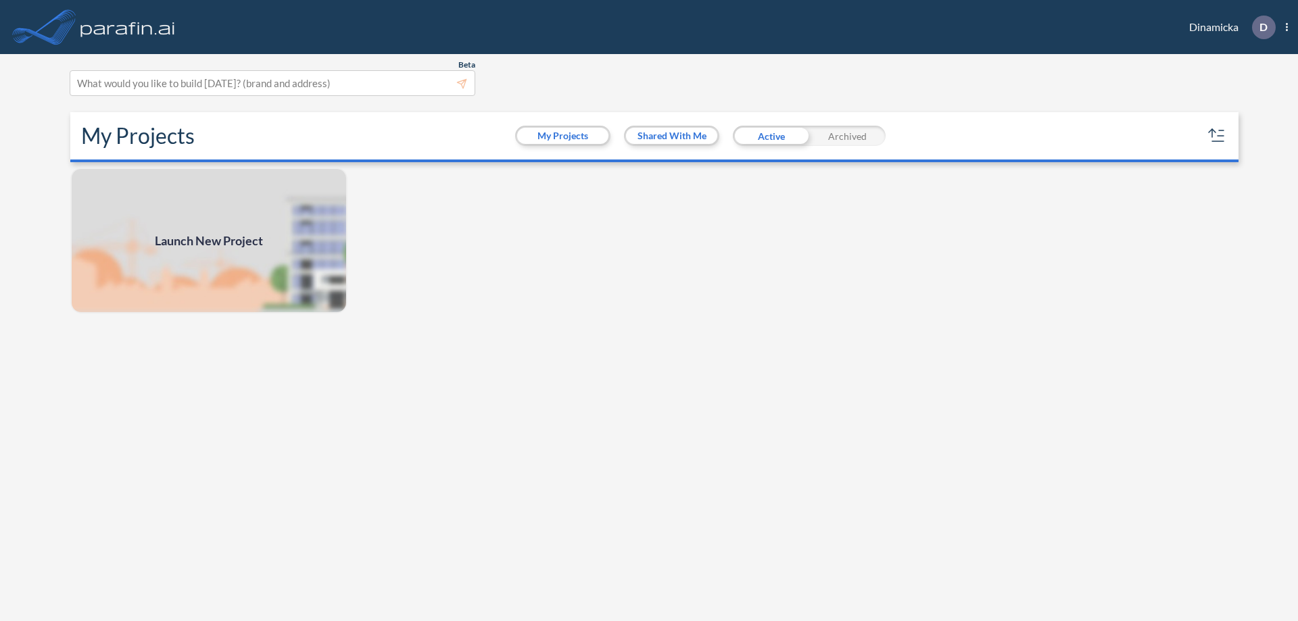  Describe the element at coordinates (1264, 27) in the screenshot. I see `p: D` at that location.